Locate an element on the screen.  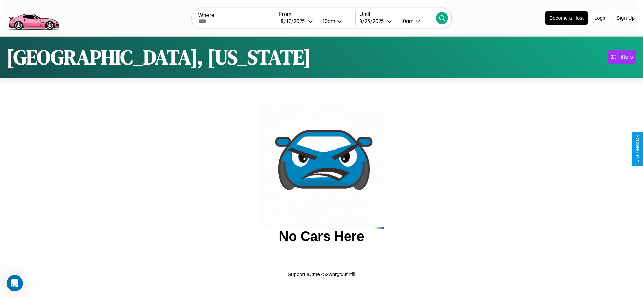
label: From is located at coordinates (317, 14).